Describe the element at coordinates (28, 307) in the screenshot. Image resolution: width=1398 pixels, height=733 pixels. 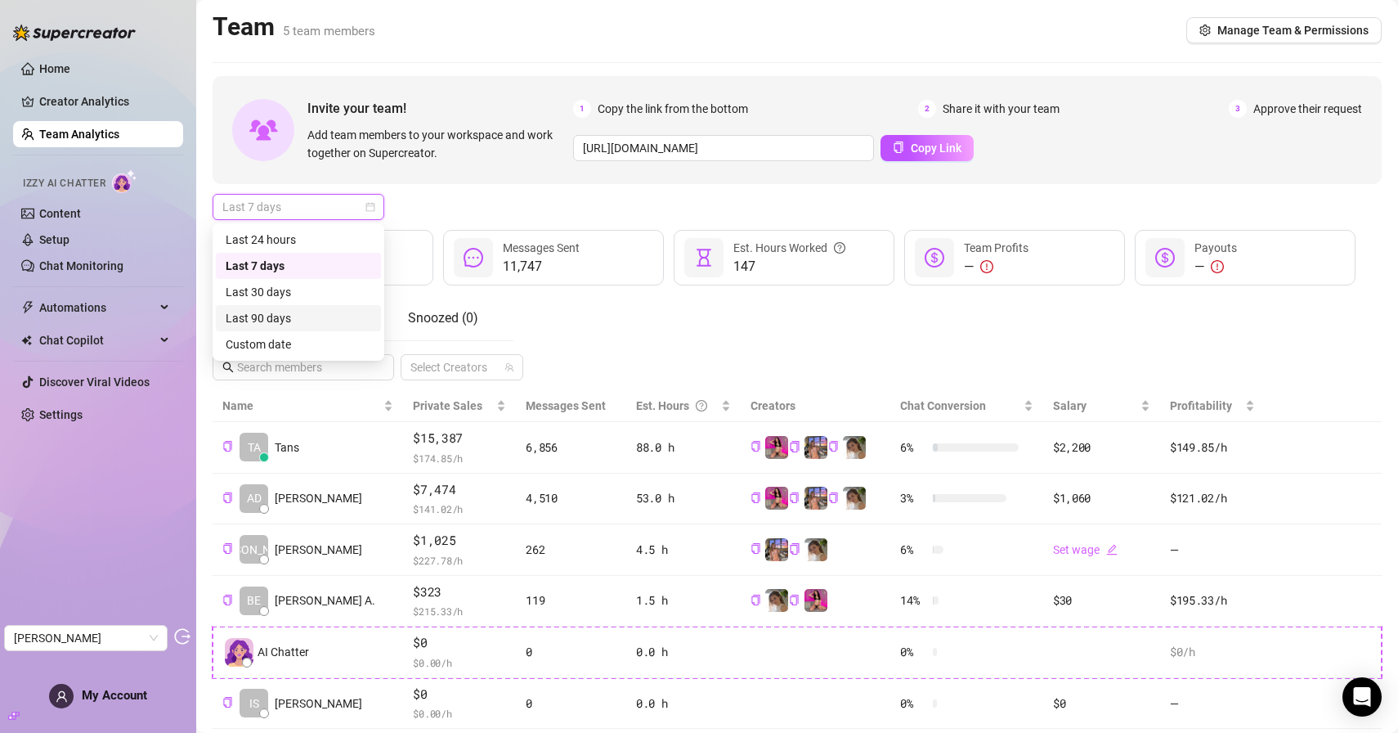
I see `span: thunderbolt` at that location.